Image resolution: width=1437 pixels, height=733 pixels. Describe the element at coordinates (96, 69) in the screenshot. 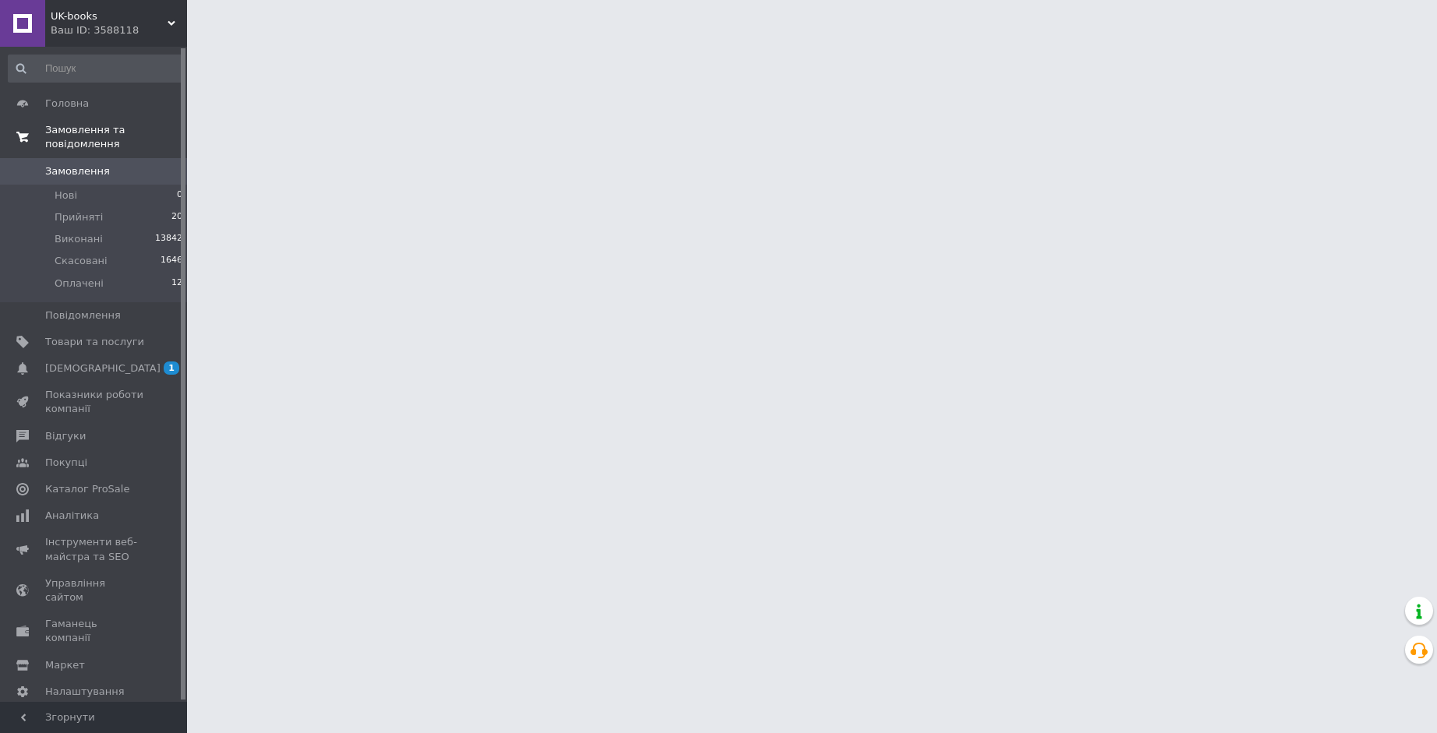

I see `input: Пошук` at that location.